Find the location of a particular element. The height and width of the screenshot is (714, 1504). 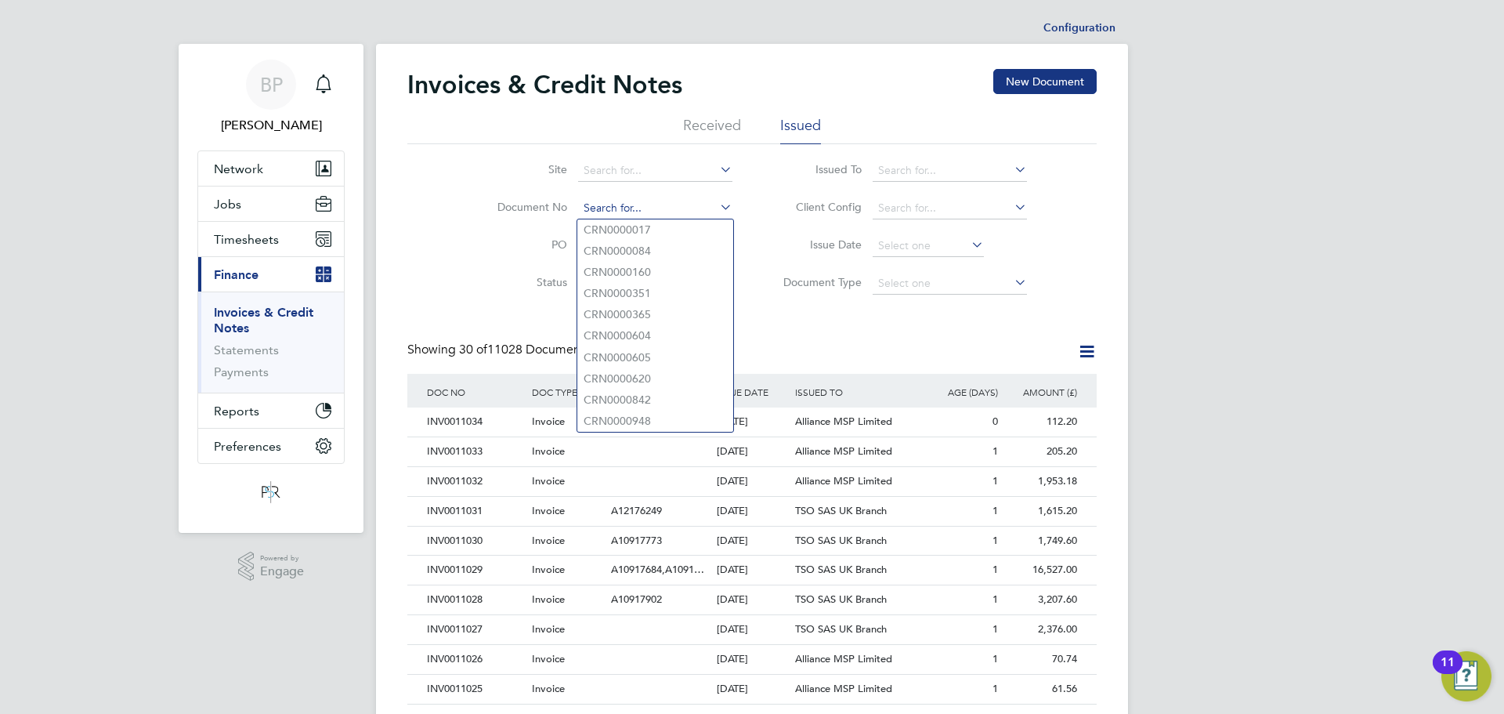

button: Network is located at coordinates (271, 168).